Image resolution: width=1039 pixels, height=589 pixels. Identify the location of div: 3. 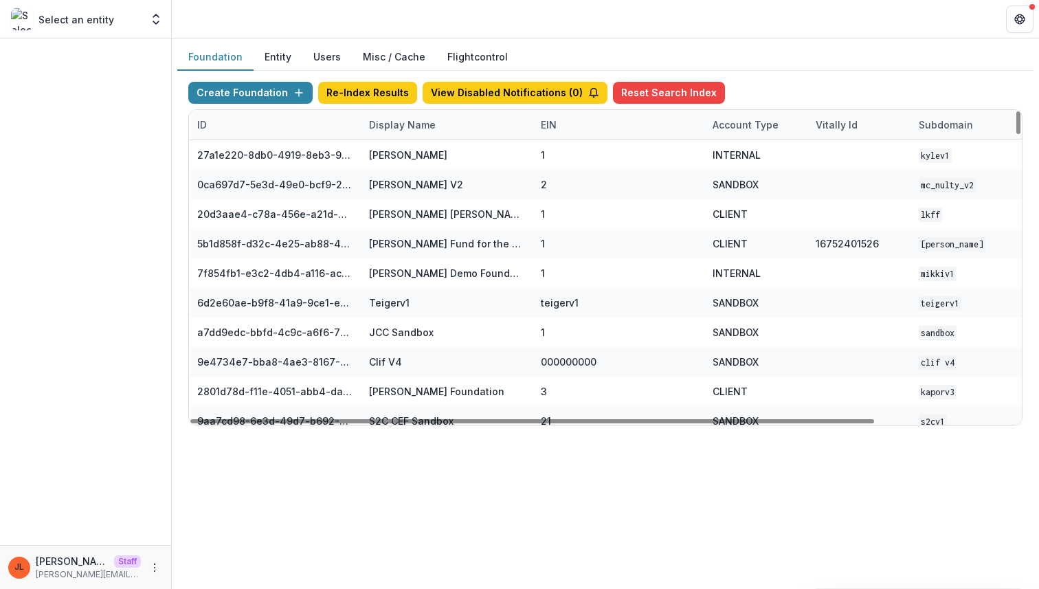
(543, 391).